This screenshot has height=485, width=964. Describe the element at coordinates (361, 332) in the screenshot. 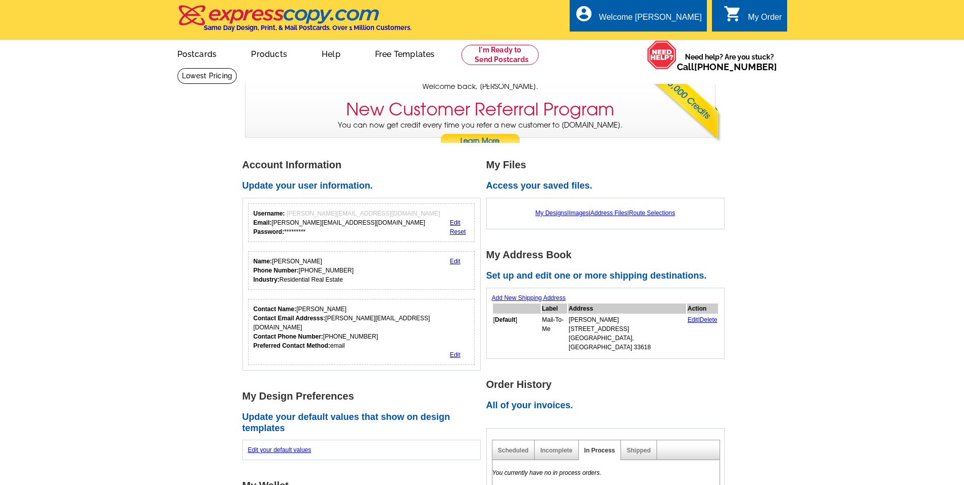

I see `div: Who should we contact regarding order issues?` at that location.